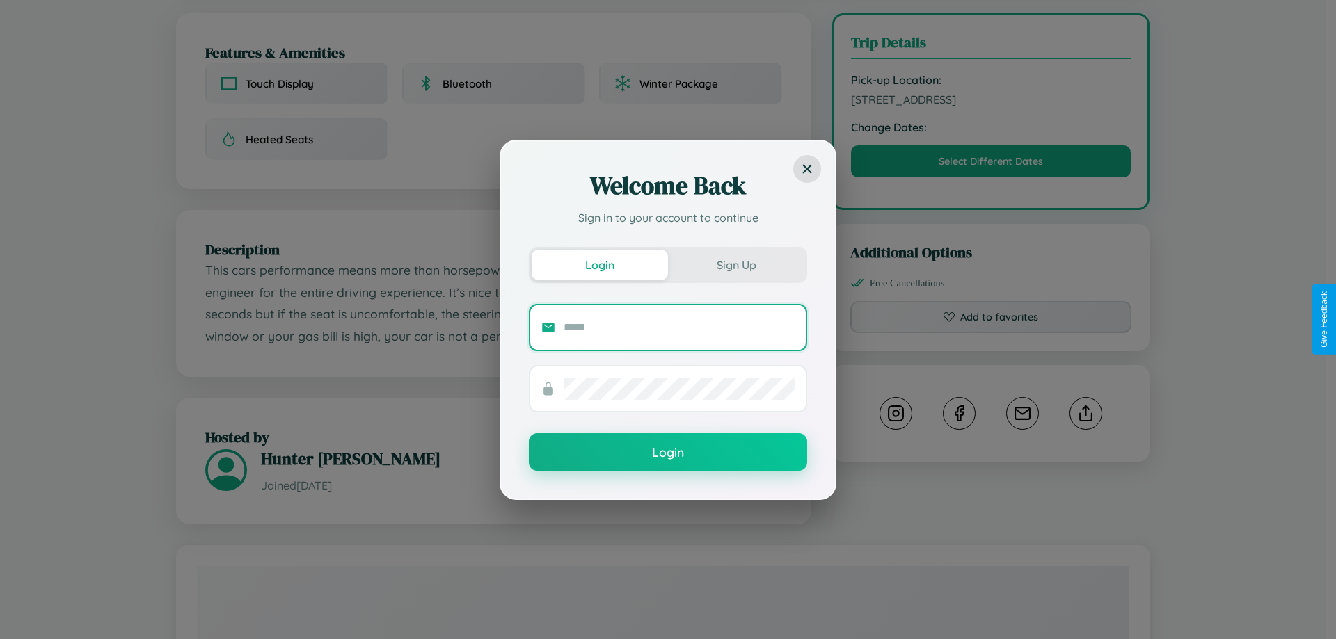  What do you see at coordinates (668, 186) in the screenshot?
I see `h2: Welcome Back` at bounding box center [668, 186].